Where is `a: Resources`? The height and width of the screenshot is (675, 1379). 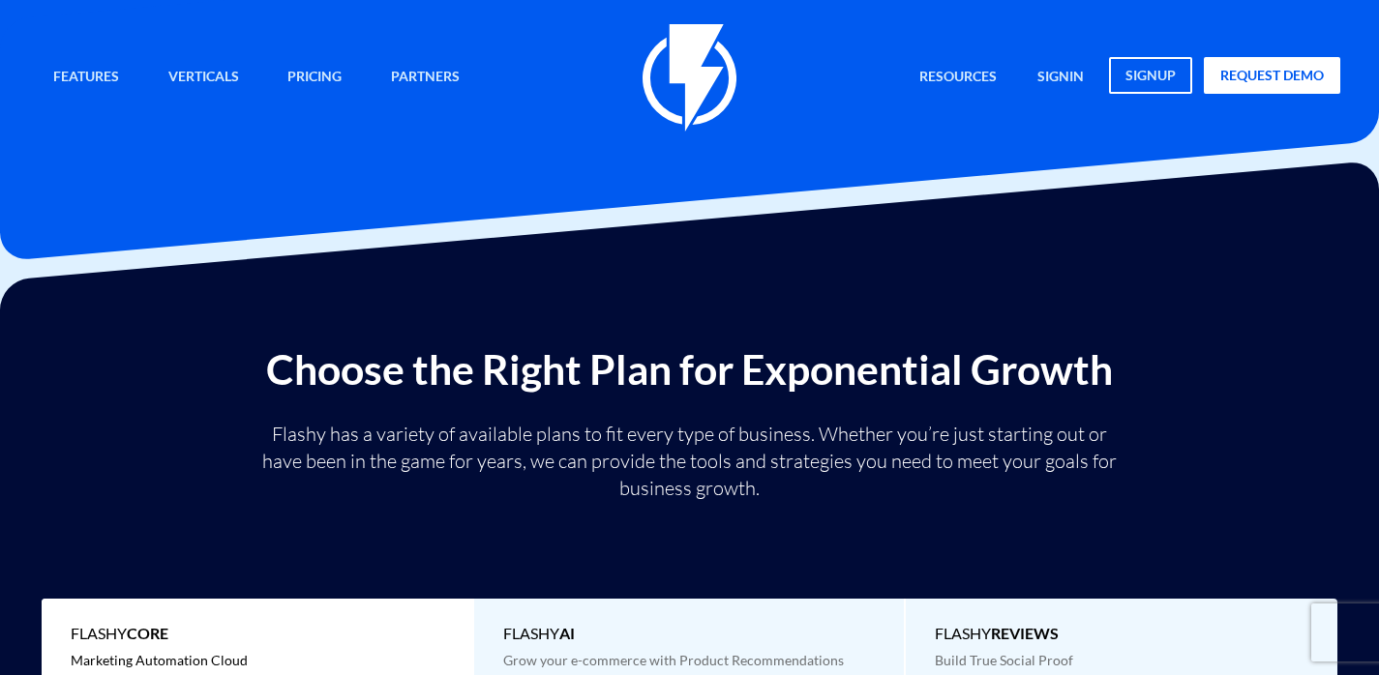 a: Resources is located at coordinates (958, 77).